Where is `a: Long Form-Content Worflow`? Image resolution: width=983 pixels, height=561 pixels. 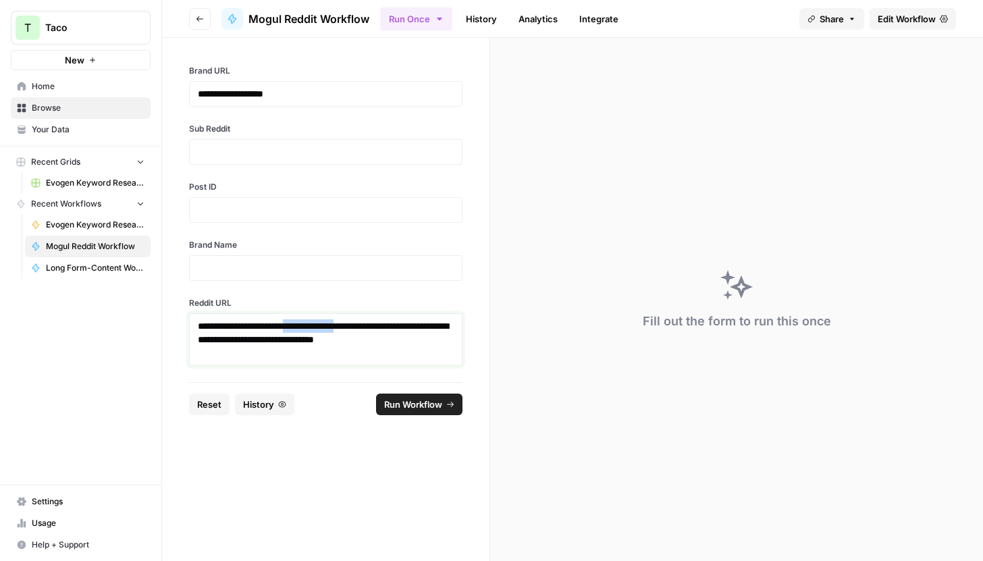
a: Long Form-Content Worflow is located at coordinates (88, 268).